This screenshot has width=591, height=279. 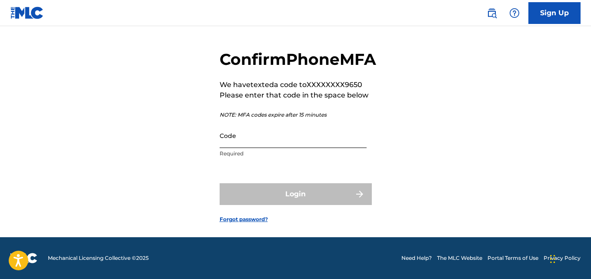 I want to click on a: Public Search, so click(x=492, y=13).